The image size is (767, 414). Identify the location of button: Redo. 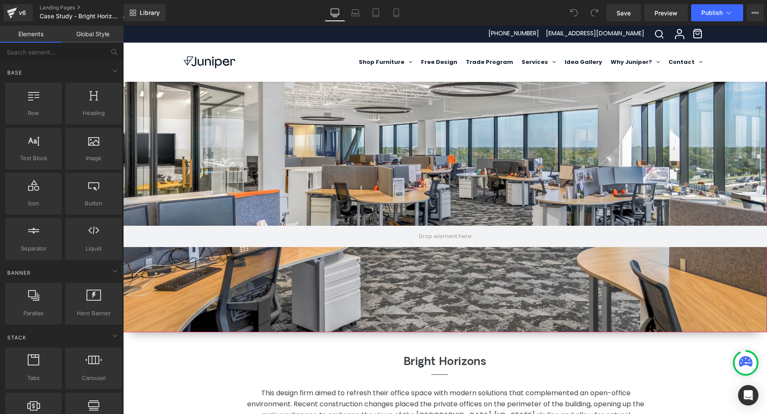
(594, 13).